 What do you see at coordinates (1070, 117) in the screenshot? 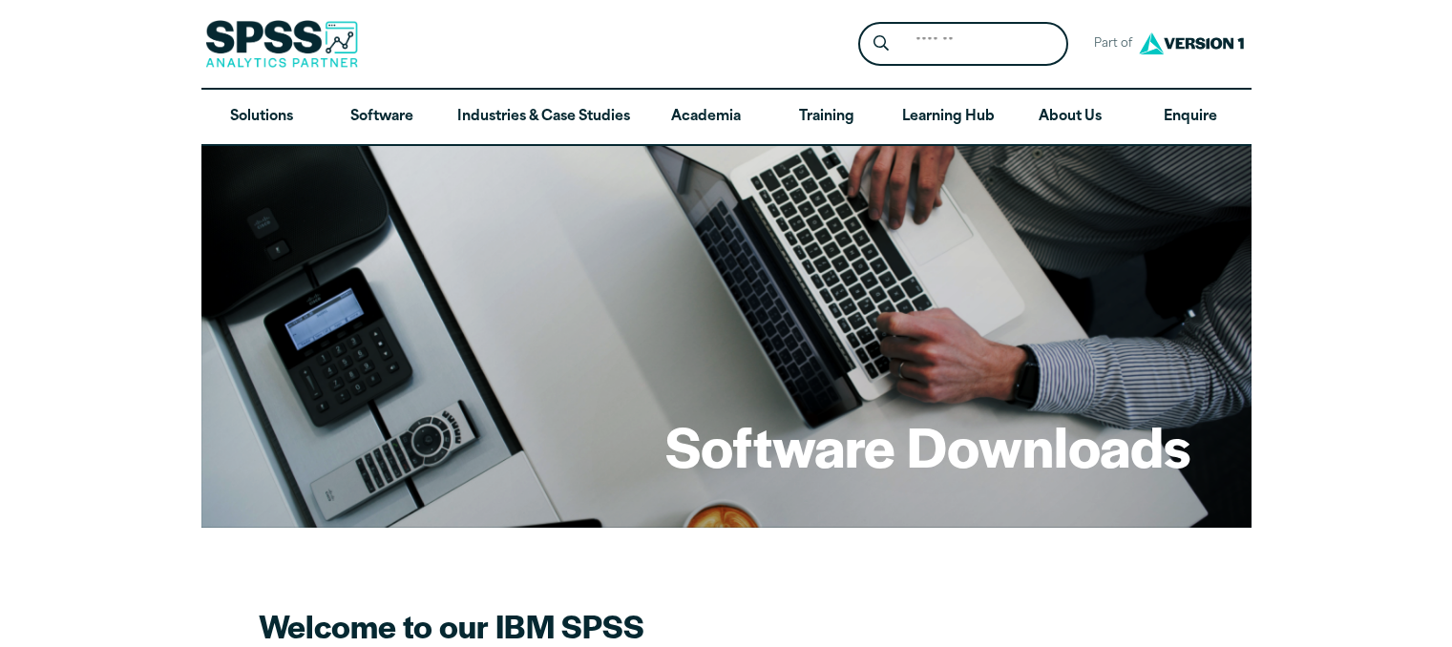
I see `a: About Us` at bounding box center [1070, 117].